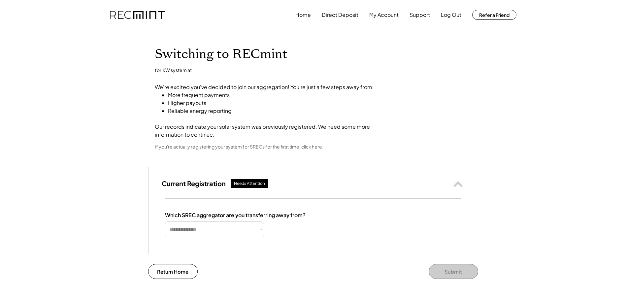  Describe the element at coordinates (303, 15) in the screenshot. I see `button: Home` at that location.